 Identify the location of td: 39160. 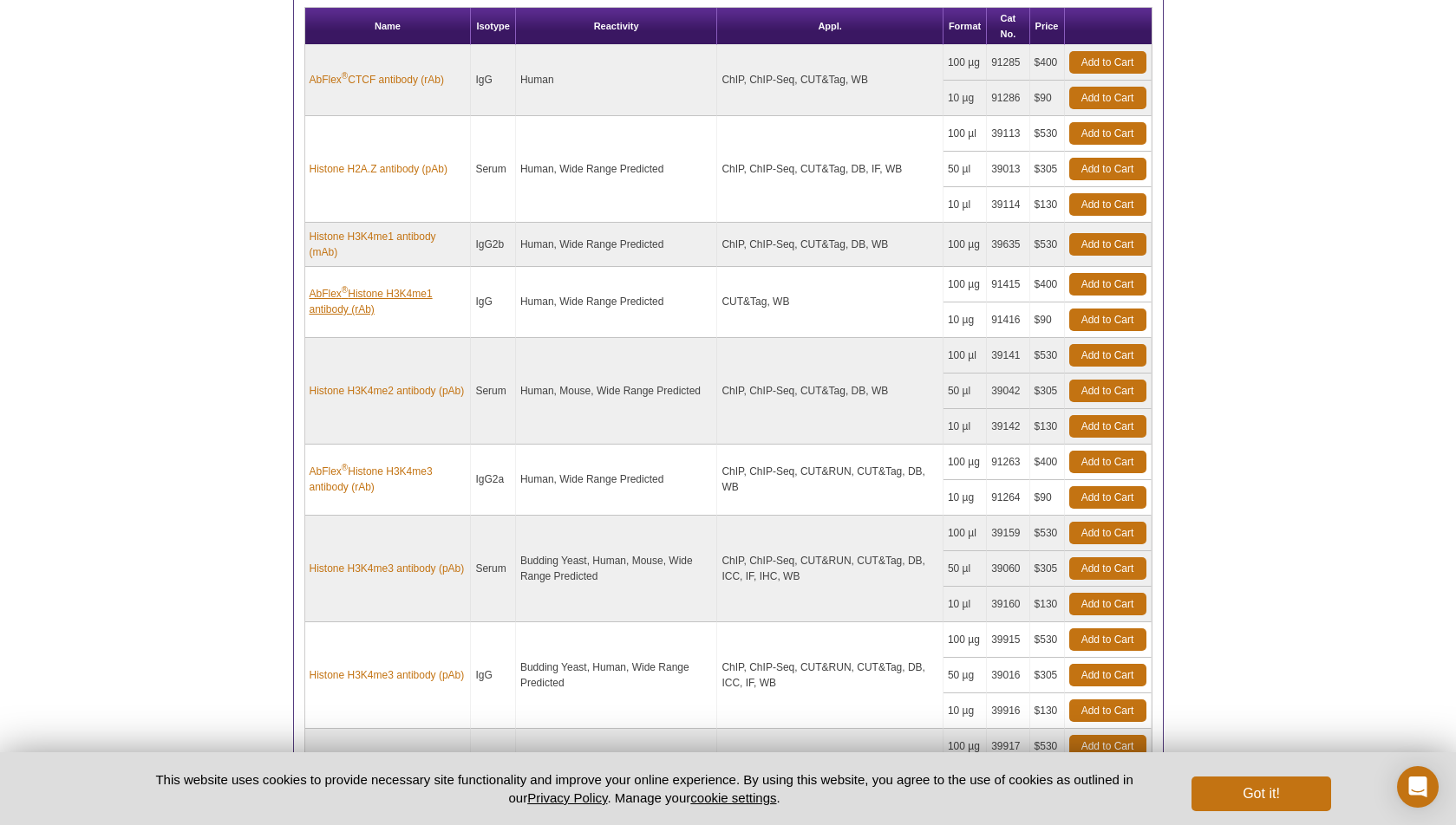
(1008, 604).